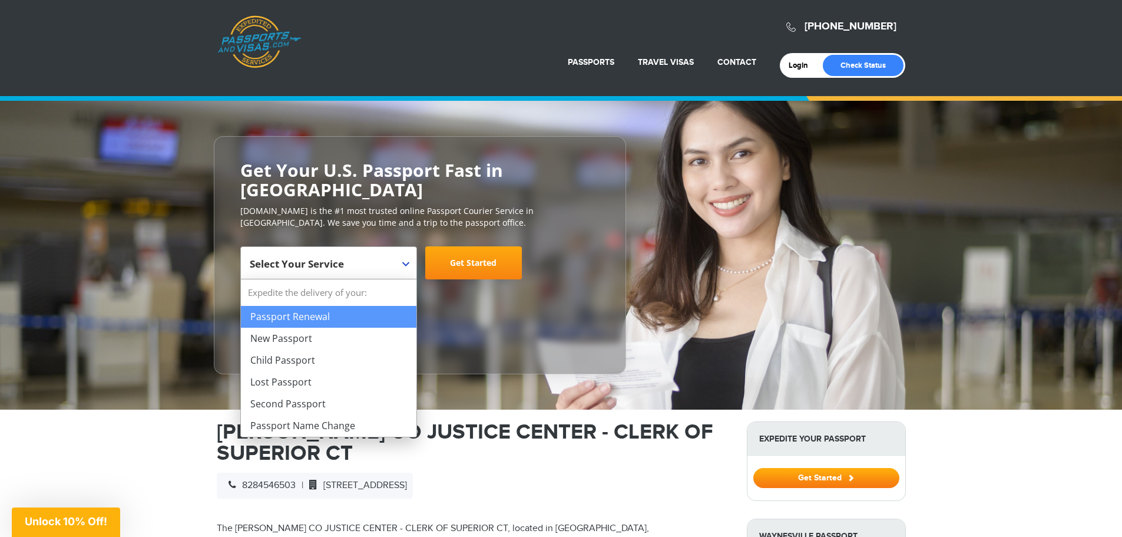 Image resolution: width=1122 pixels, height=537 pixels. Describe the element at coordinates (329, 360) in the screenshot. I see `li: Child Passport` at that location.